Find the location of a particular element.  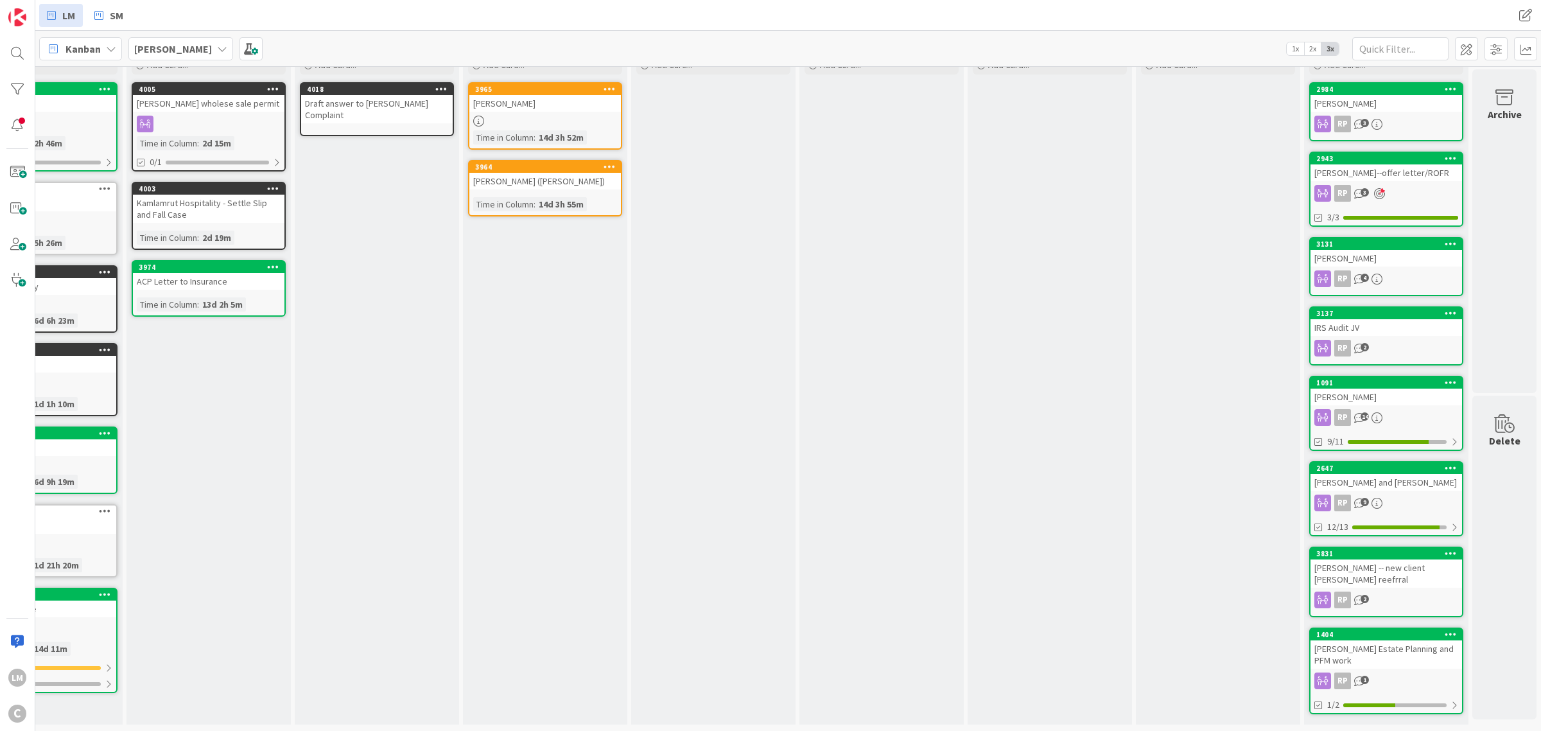

div: 3131 is located at coordinates (1386, 244).